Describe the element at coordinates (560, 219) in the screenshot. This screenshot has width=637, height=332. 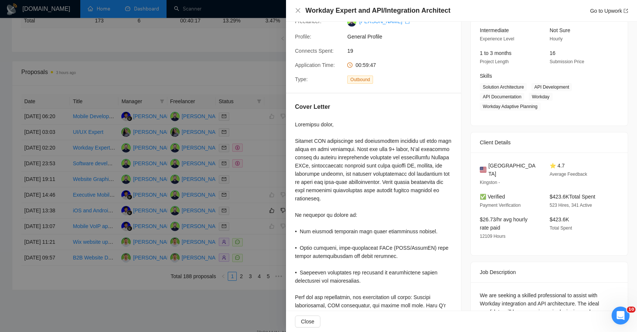
I see `span: $423.6K` at that location.